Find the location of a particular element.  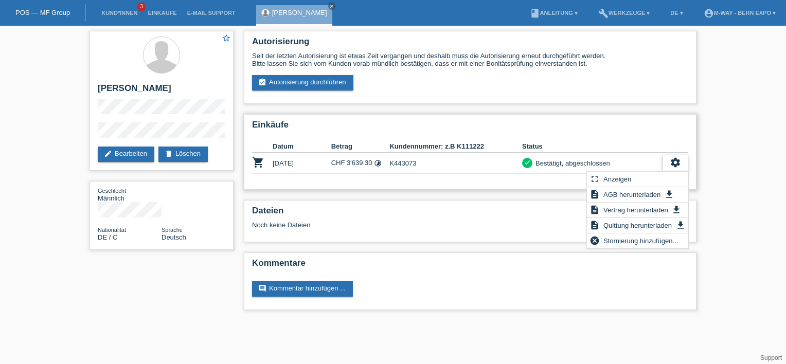

a: DE ▾ is located at coordinates (677, 13).